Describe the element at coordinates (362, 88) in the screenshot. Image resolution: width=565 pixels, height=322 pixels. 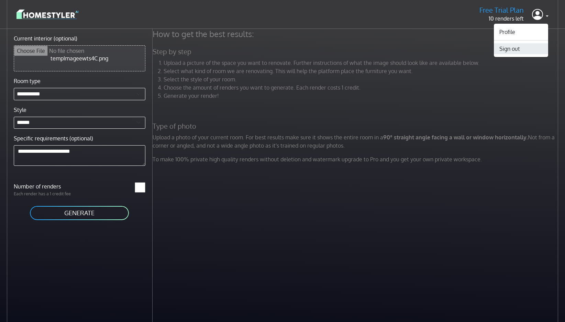
I see `li: Choose the amount of renders you want to generate. Each render costs 1 credit.` at that location.